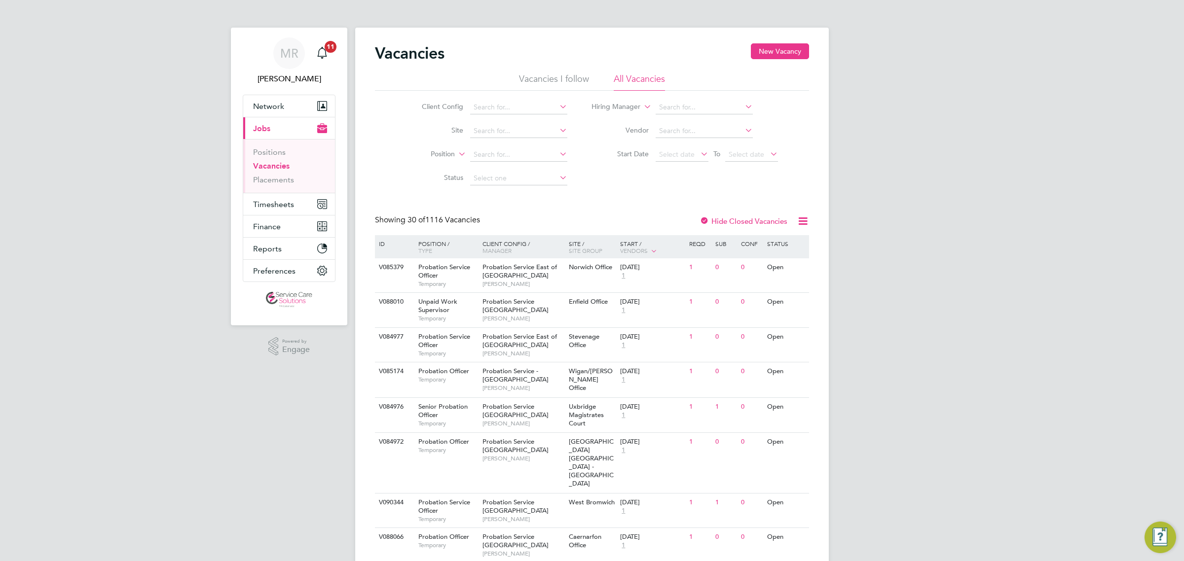 This screenshot has width=1184, height=561. I want to click on div: V088066, so click(394, 537).